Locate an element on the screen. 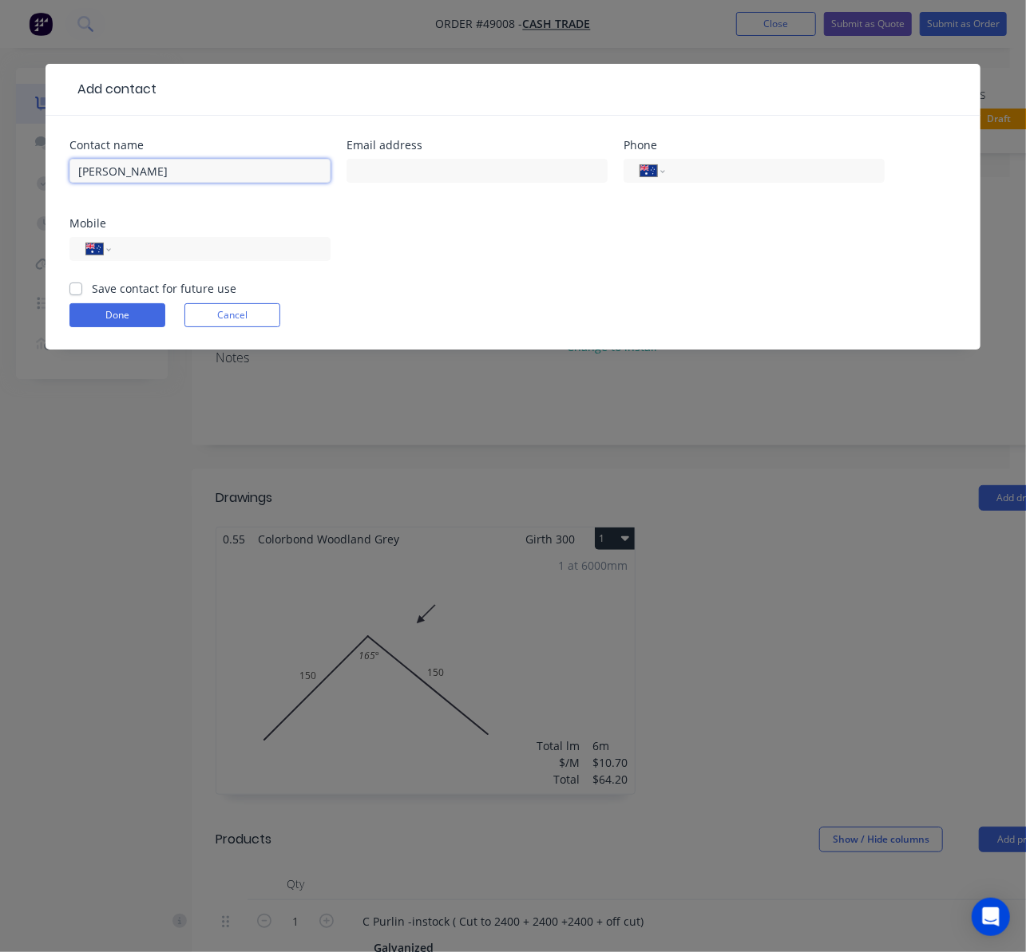  div: Contact name is located at coordinates (200, 145).